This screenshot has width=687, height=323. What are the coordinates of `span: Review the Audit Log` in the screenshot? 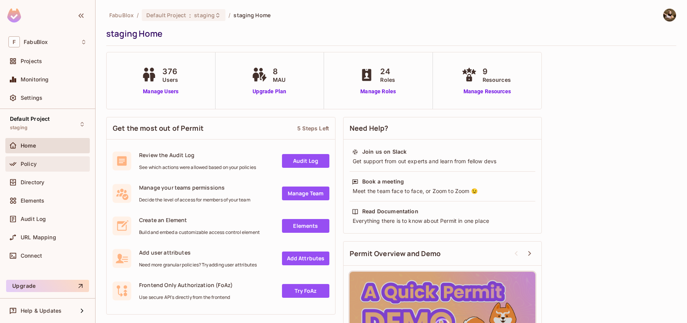 It's located at (198, 155).